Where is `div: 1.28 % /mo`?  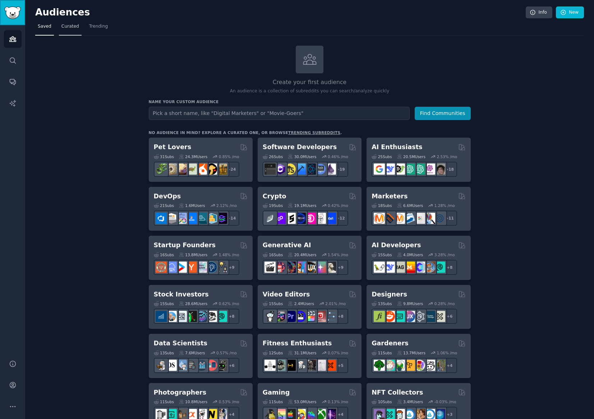
div: 1.28 % /mo is located at coordinates (445, 206).